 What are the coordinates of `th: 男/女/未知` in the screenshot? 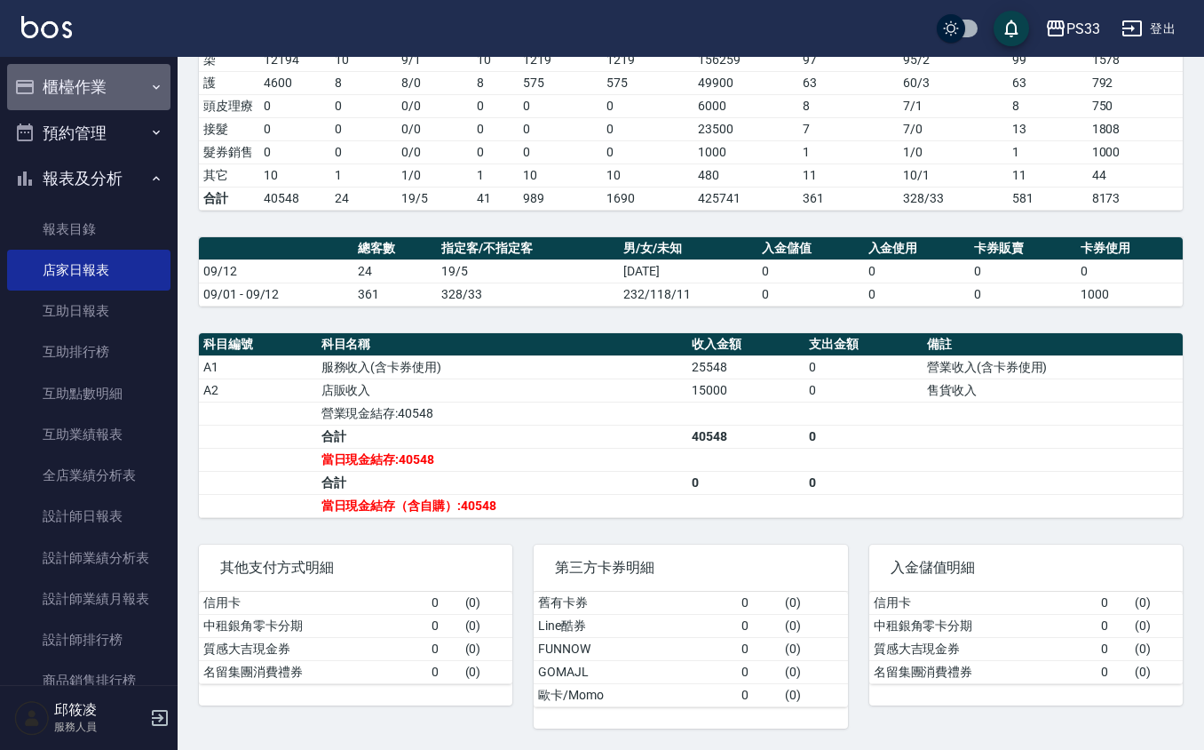 It's located at (688, 249).